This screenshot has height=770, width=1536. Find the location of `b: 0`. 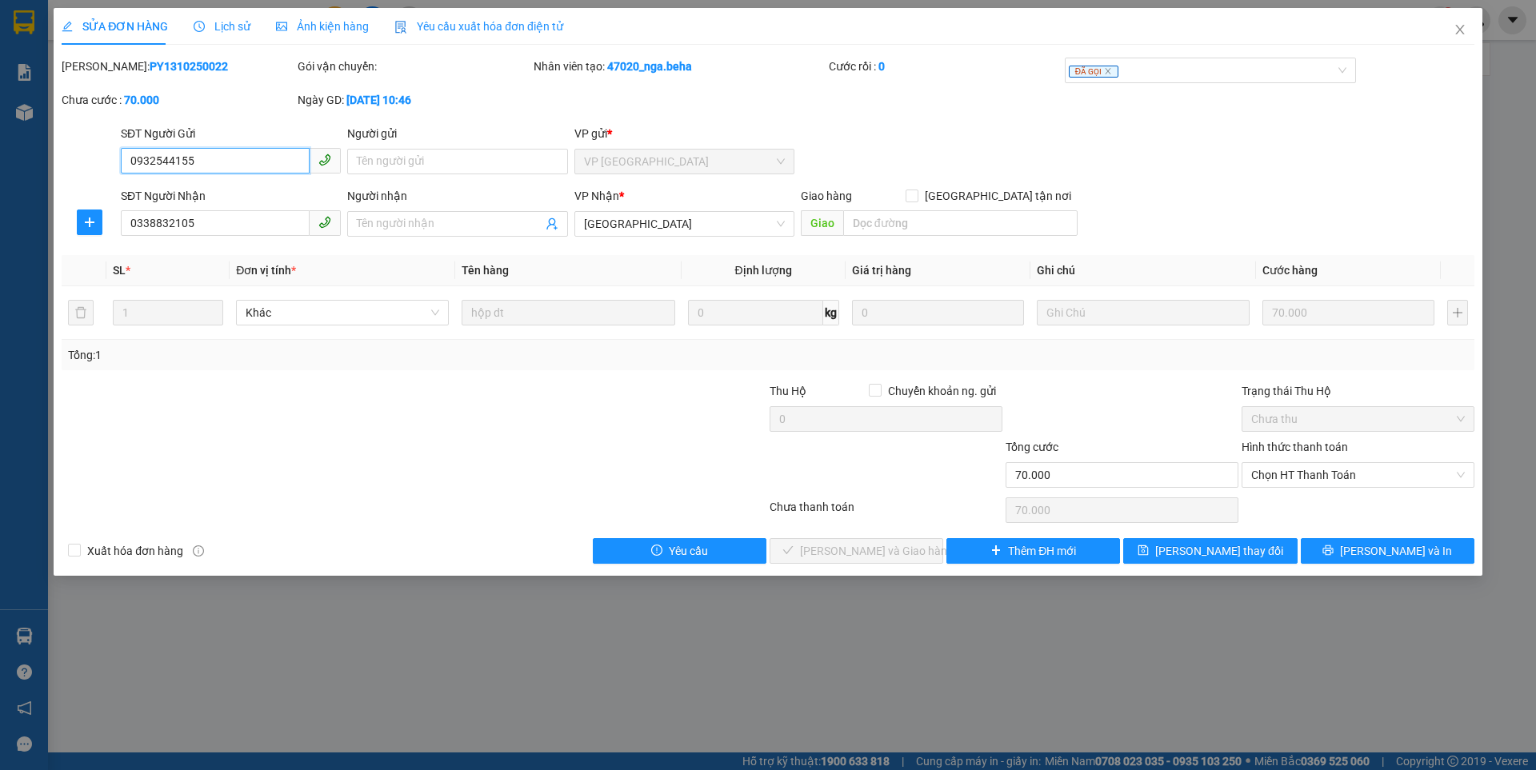

b: 0 is located at coordinates (882, 66).